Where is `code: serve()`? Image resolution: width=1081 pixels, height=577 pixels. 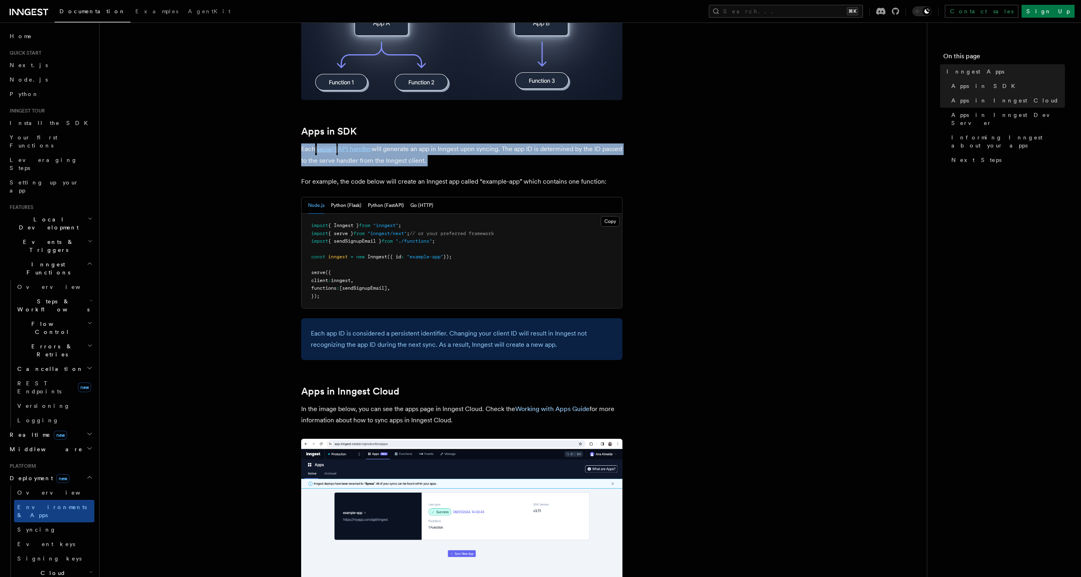
code: serve() is located at coordinates (326, 149).